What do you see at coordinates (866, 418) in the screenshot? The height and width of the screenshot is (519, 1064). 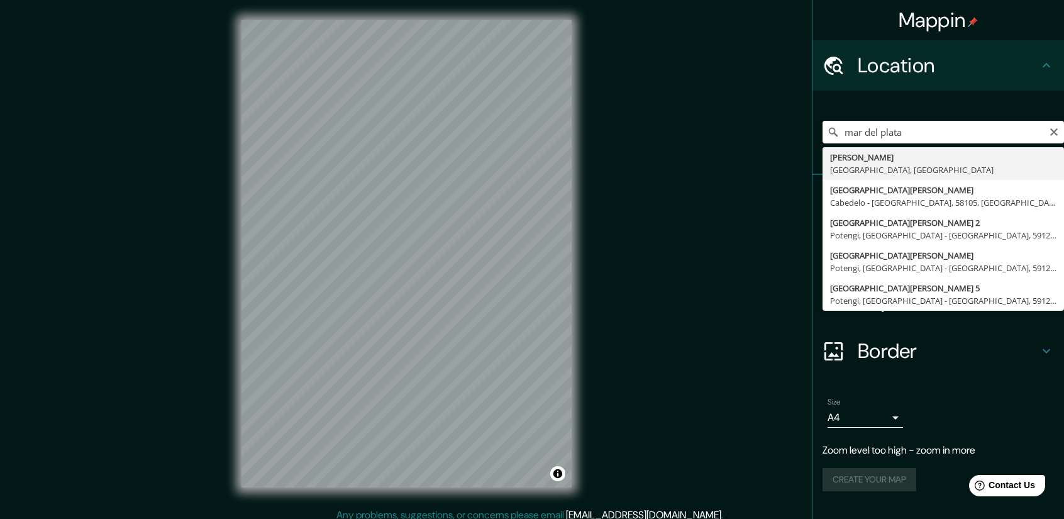 I see `div: A4` at bounding box center [866, 418].